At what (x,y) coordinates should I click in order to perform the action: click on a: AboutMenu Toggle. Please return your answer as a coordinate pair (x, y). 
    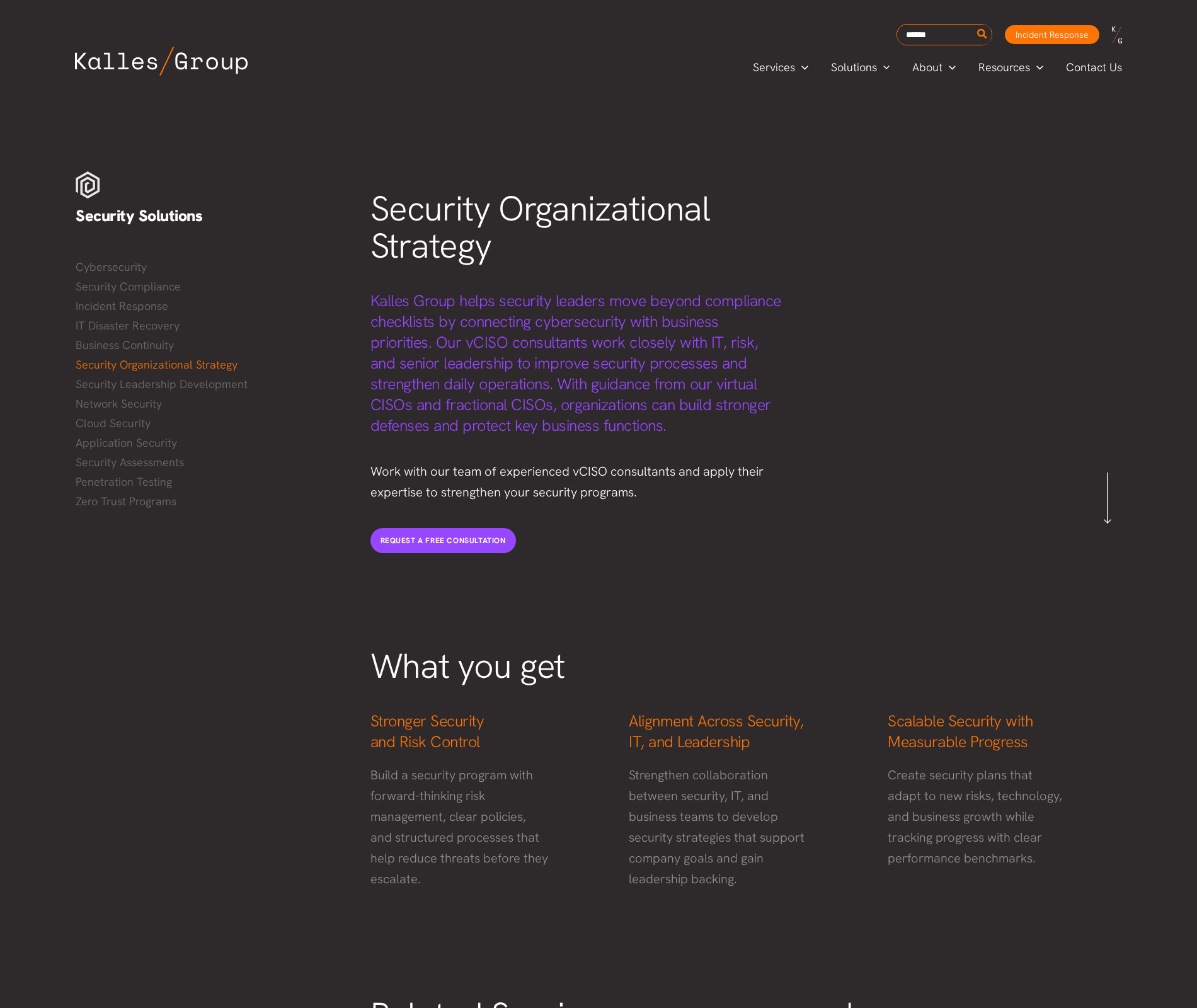
    Looking at the image, I should click on (933, 67).